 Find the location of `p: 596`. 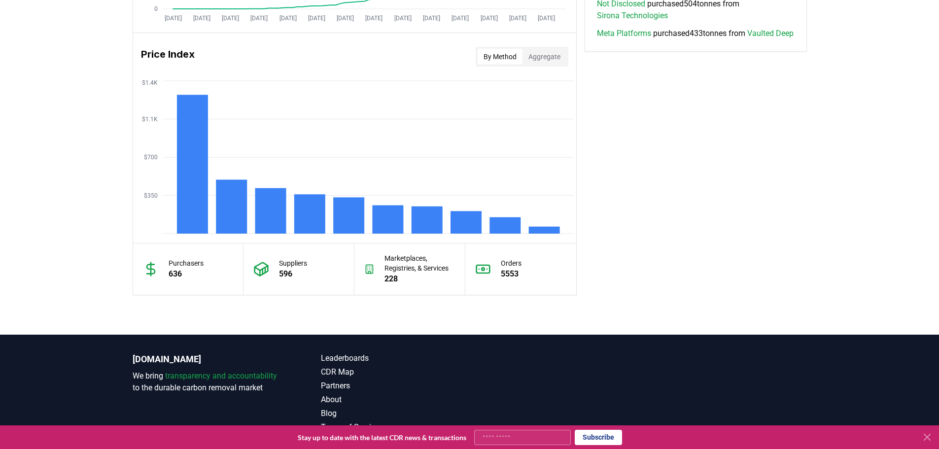

p: 596 is located at coordinates (293, 274).